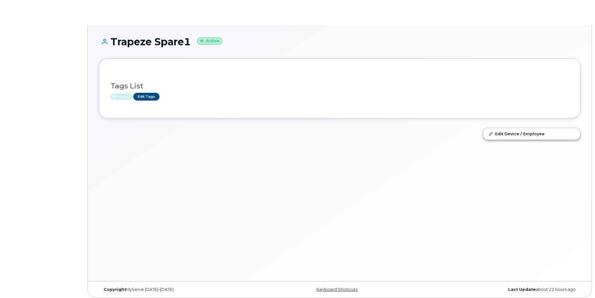 Image resolution: width=595 pixels, height=298 pixels. What do you see at coordinates (340, 86) in the screenshot?
I see `h3: Tags List` at bounding box center [340, 86].